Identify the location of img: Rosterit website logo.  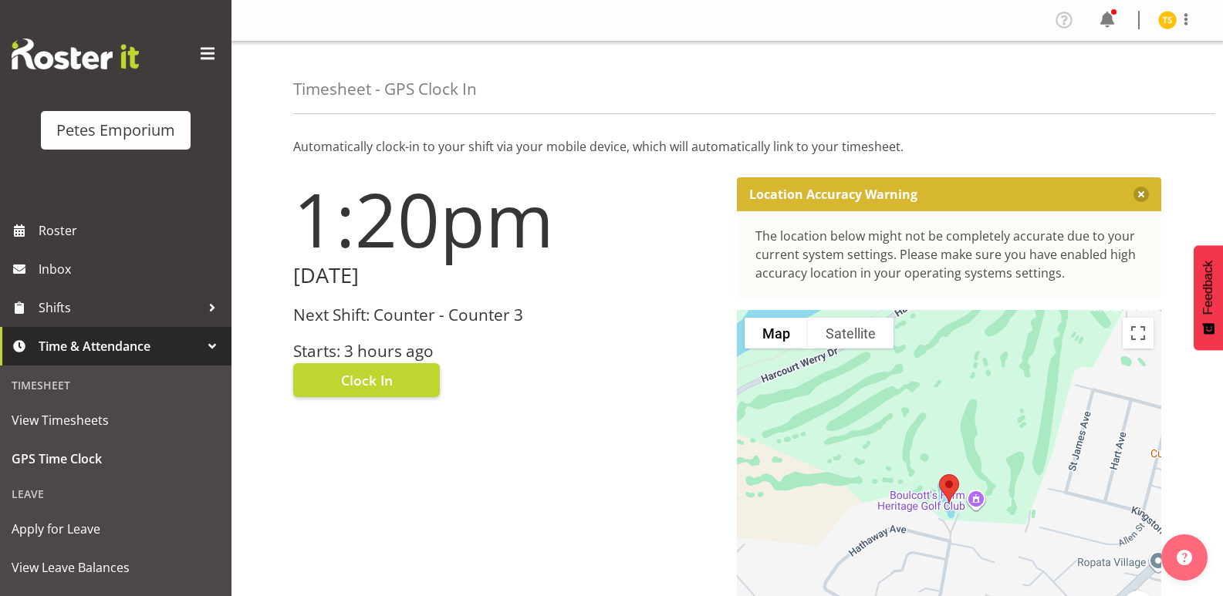
(75, 54).